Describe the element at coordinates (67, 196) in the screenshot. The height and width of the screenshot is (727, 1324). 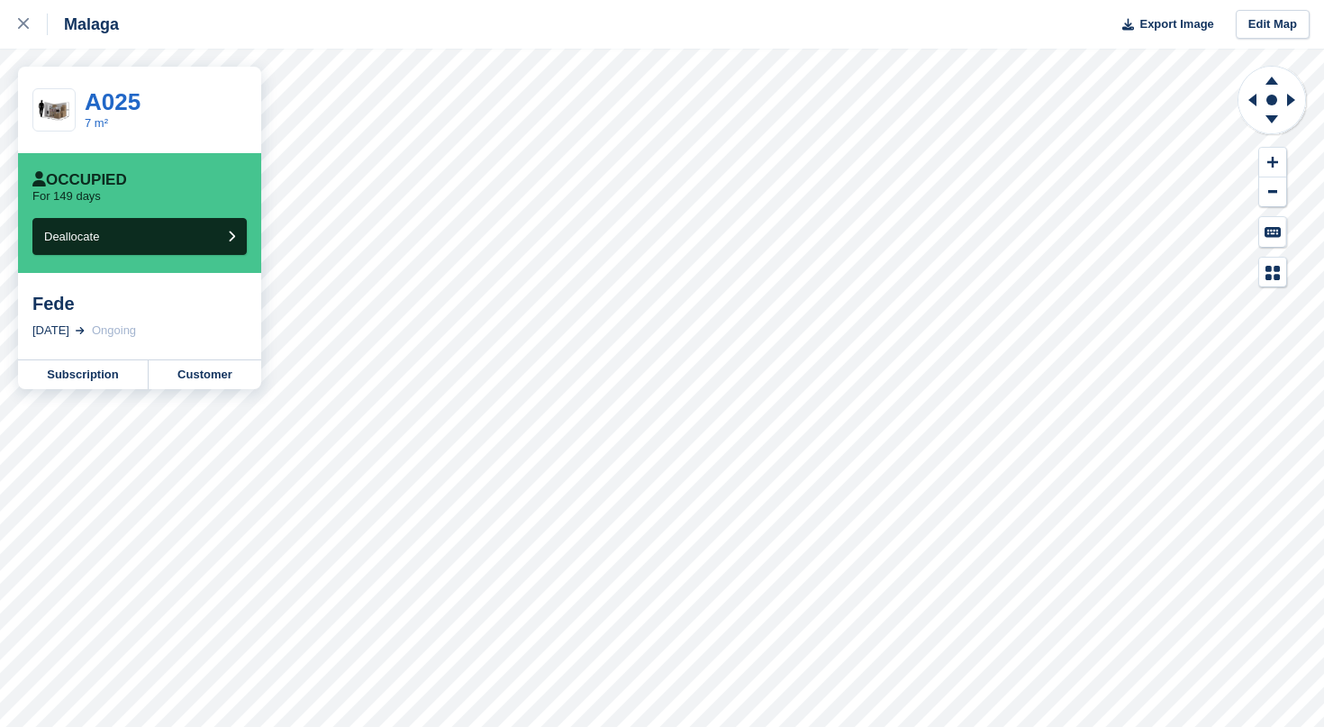
I see `p: For 149 days` at that location.